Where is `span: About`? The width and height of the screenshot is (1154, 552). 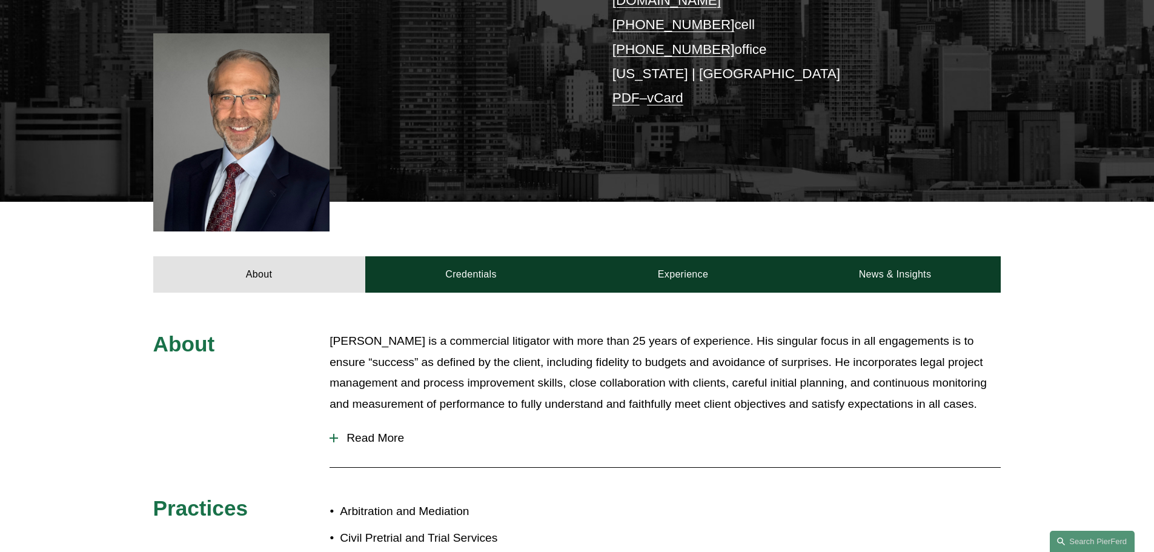
span: About is located at coordinates (184, 343).